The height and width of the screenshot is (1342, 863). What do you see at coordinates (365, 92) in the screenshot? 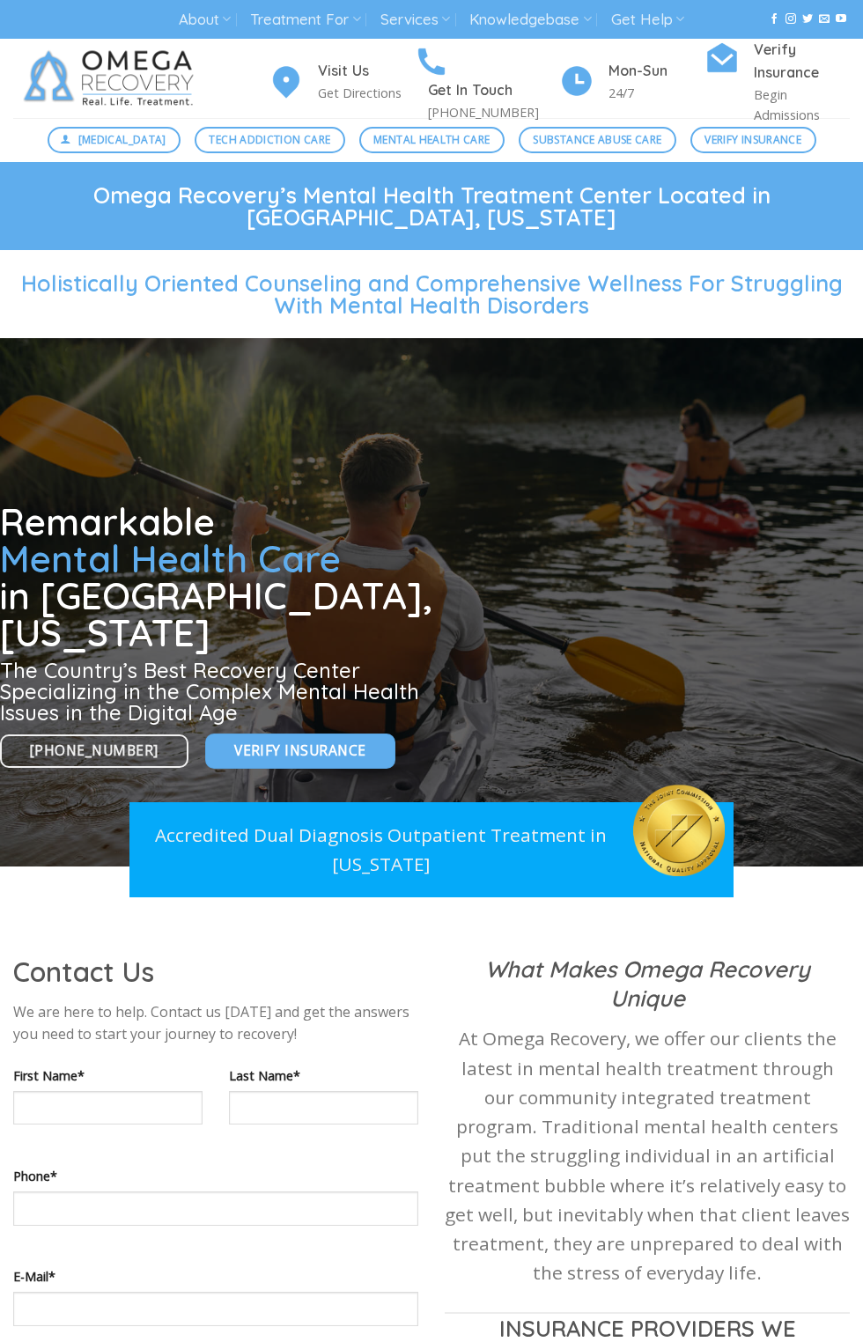
I see `p: Get Directions` at bounding box center [365, 92].